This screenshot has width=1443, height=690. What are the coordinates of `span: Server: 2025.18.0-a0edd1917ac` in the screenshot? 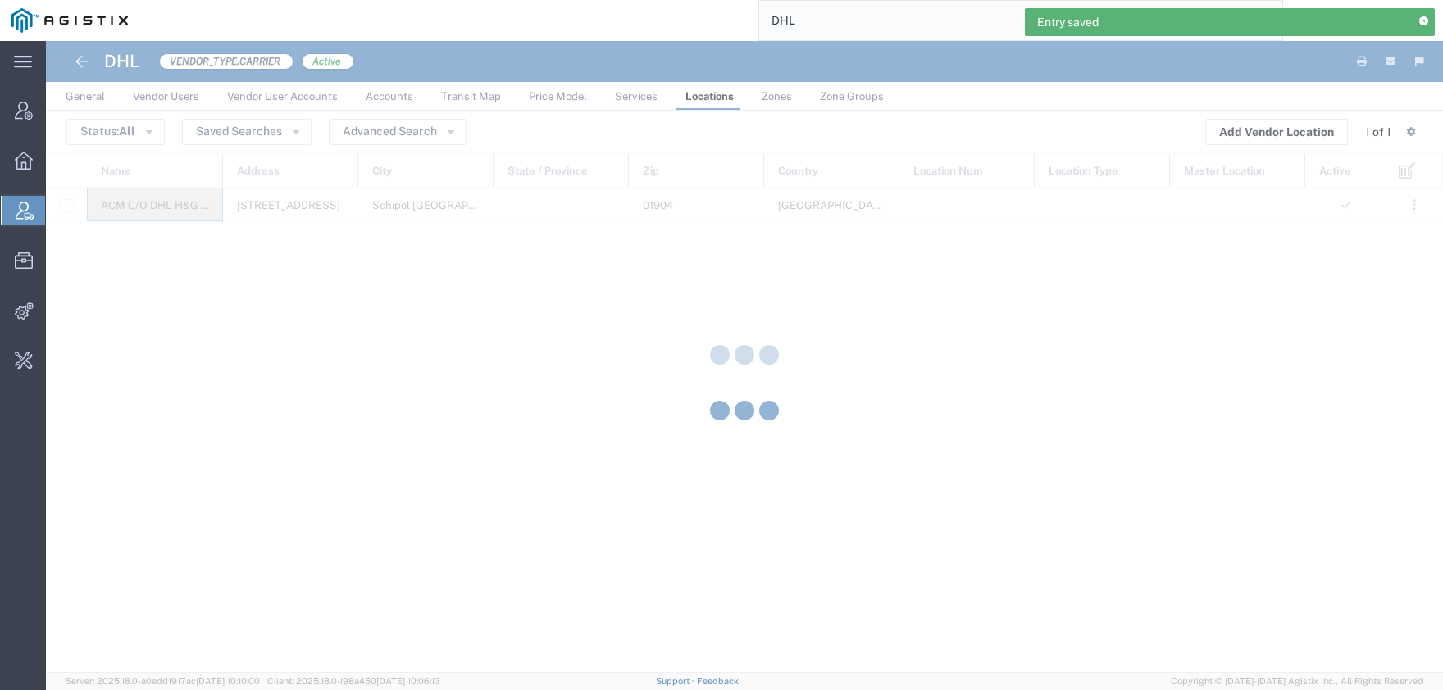 It's located at (162, 681).